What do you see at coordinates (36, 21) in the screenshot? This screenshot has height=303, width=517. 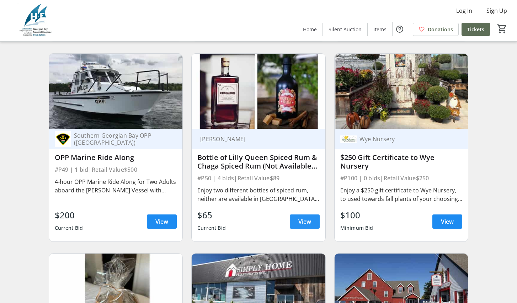 I see `img: Georgian Bay General Hospital Foundation's Logo` at bounding box center [36, 21].